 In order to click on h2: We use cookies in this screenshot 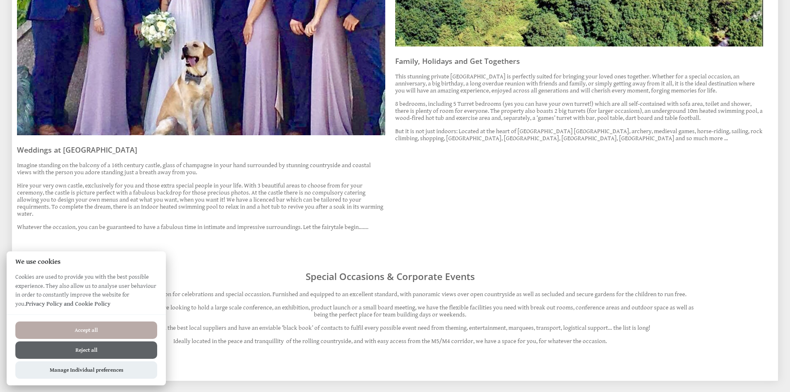, I will do `click(86, 262)`.